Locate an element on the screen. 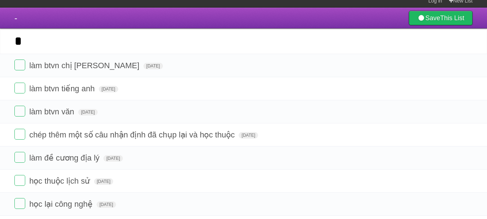 The width and height of the screenshot is (487, 219). span: học lại công nghệ is located at coordinates (62, 204).